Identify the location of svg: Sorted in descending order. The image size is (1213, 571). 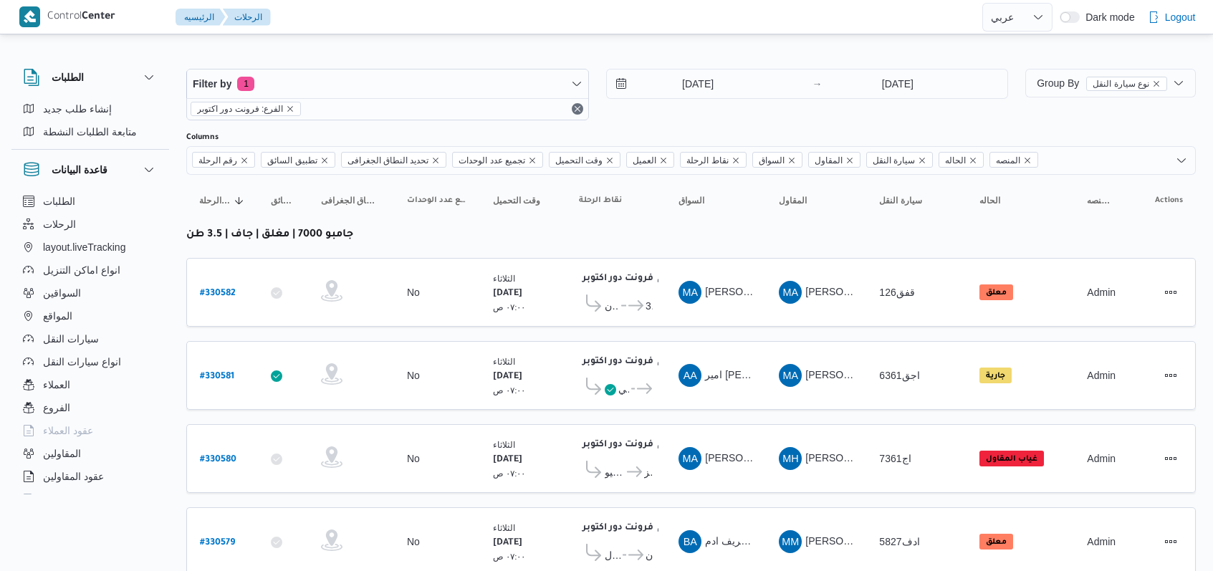
(239, 201).